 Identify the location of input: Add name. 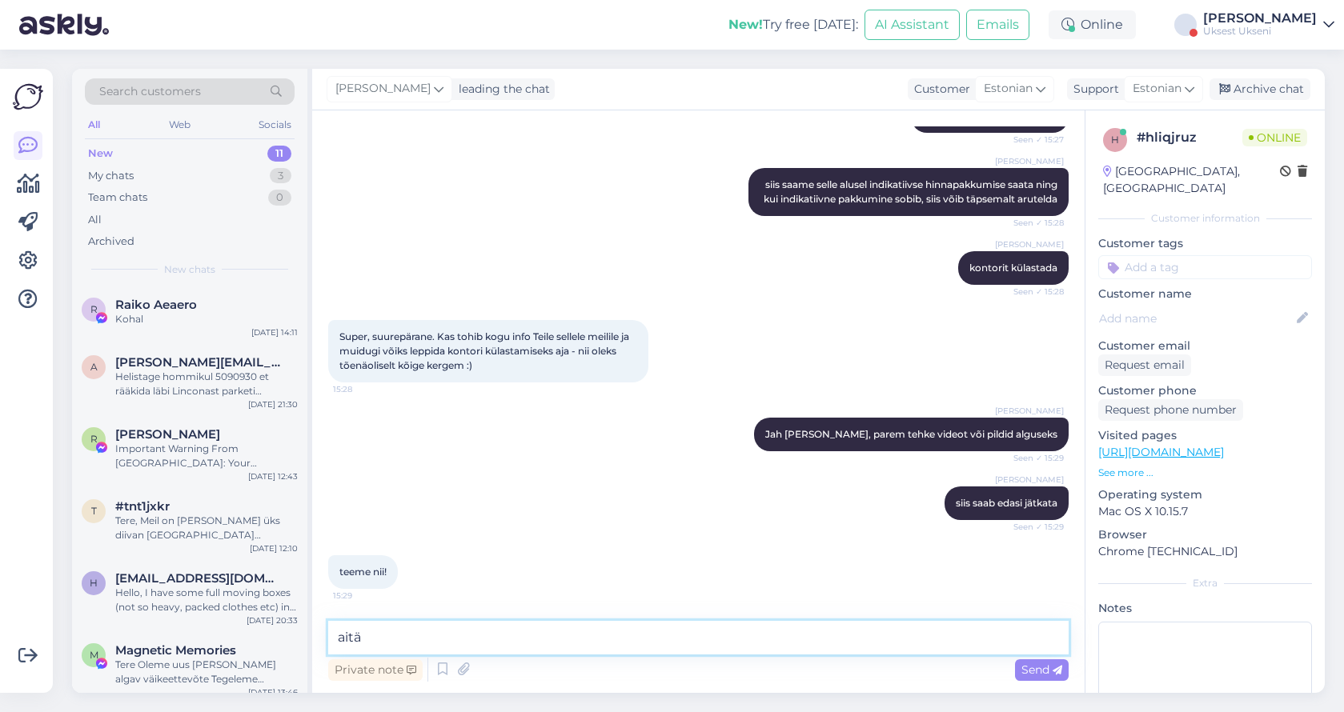
(1196, 319).